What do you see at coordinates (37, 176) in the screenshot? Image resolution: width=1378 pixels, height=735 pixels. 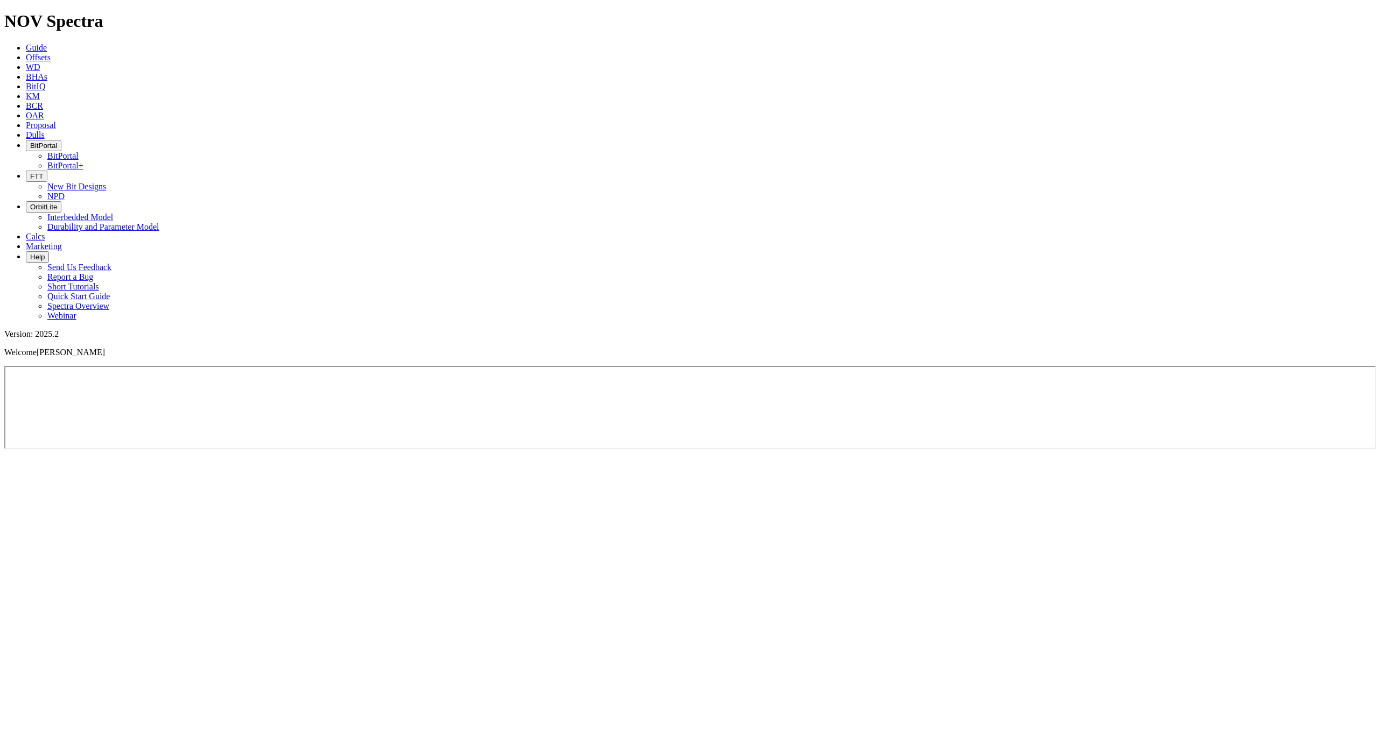 I see `span: FTT` at bounding box center [37, 176].